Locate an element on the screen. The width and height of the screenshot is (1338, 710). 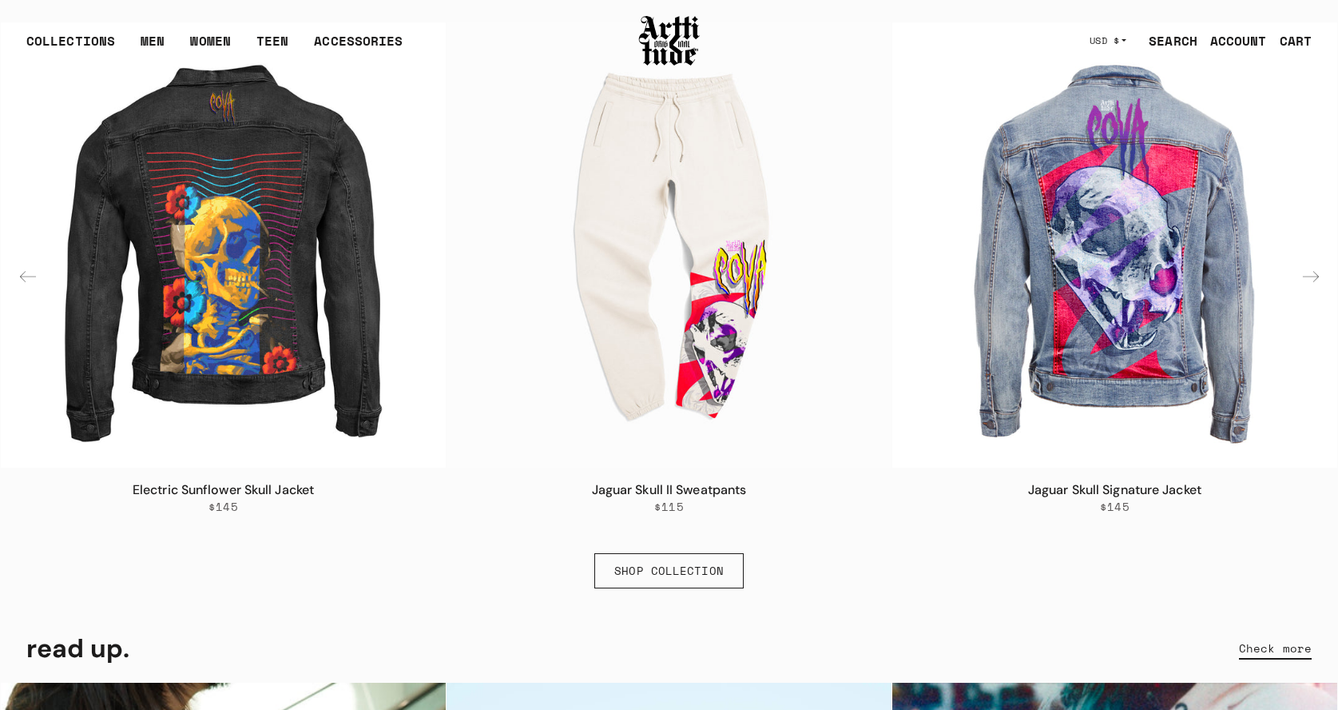
div: ACCESSORIES is located at coordinates (358, 47).